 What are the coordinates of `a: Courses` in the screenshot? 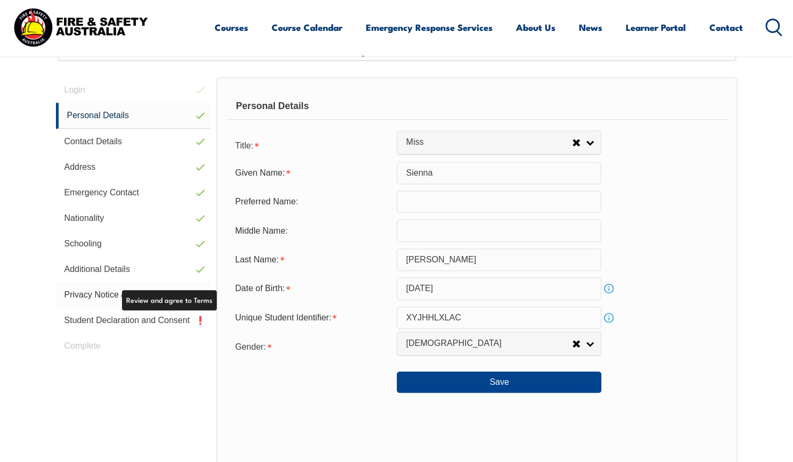 It's located at (231, 27).